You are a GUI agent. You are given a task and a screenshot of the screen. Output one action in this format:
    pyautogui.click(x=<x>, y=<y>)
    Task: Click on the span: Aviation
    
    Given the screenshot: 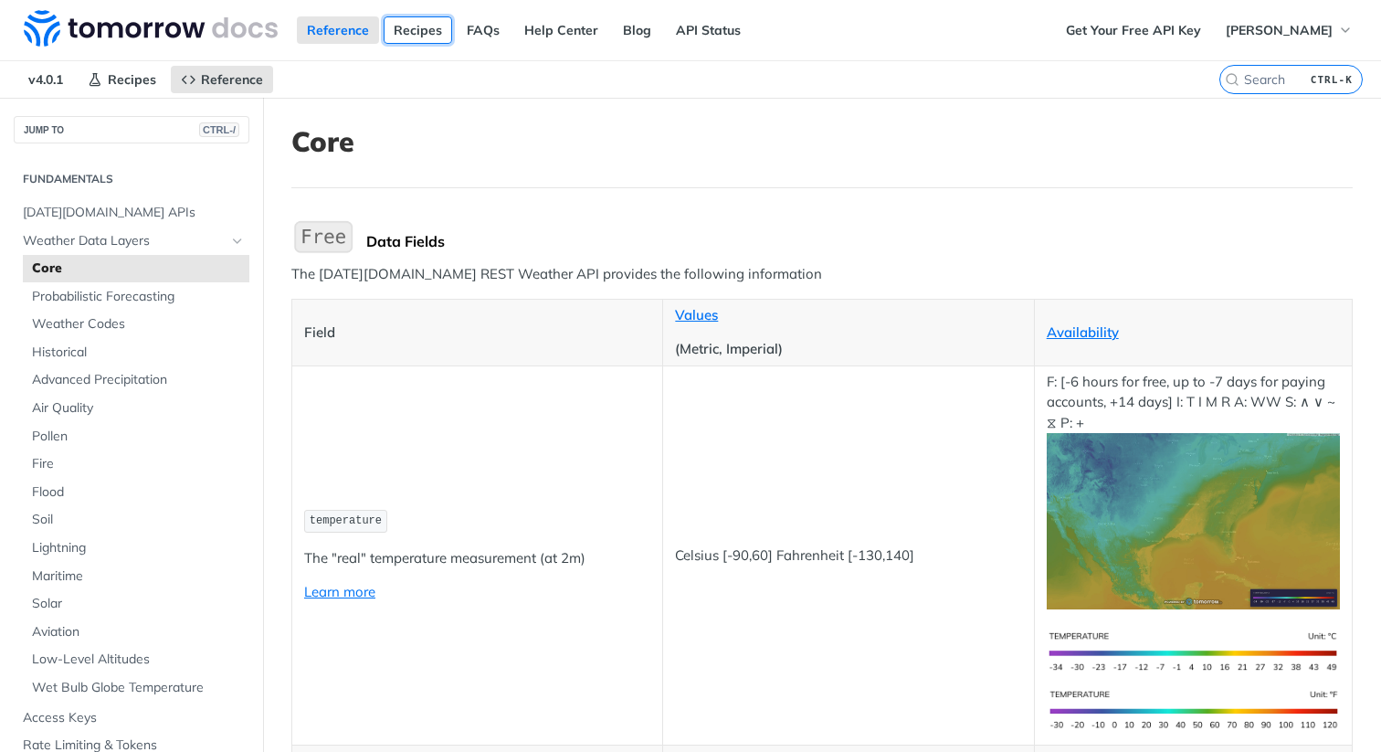 What is the action you would take?
    pyautogui.click(x=138, y=632)
    